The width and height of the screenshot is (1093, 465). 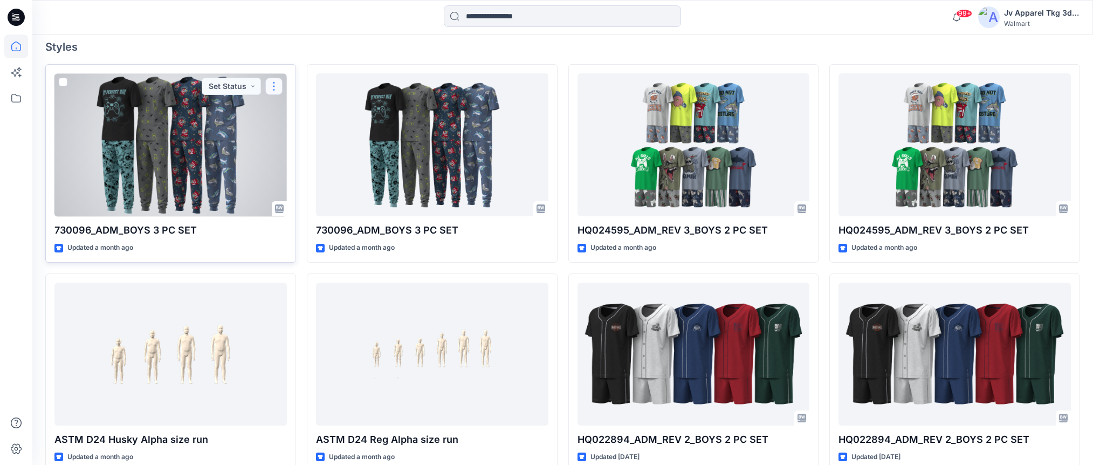 I want to click on p: ASTM D24 Husky Alpha size run, so click(x=170, y=440).